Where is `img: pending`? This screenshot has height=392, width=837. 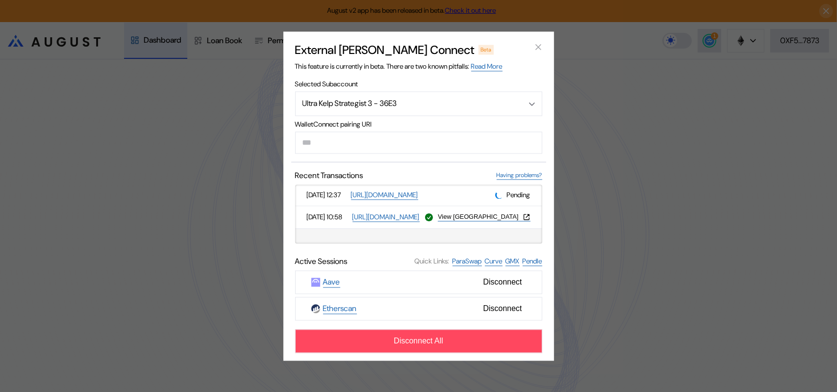 img: pending is located at coordinates (499, 195).